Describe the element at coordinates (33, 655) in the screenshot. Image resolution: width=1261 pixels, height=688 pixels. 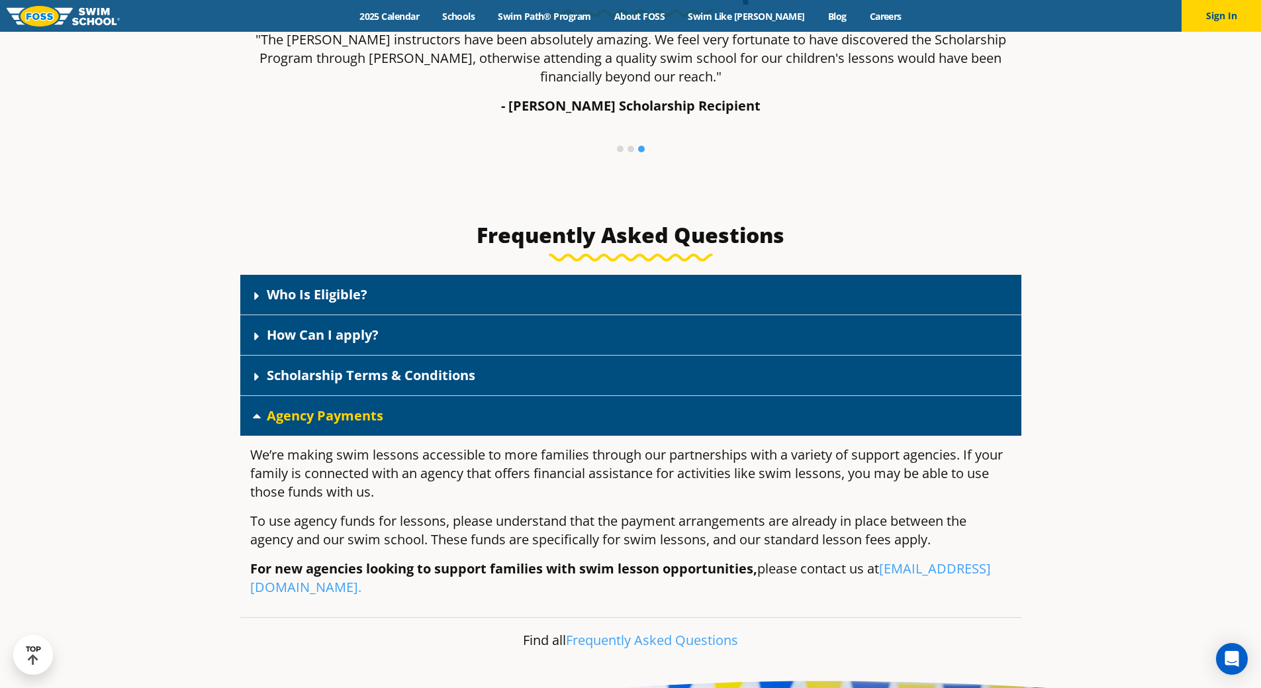
I see `div: TOP` at that location.